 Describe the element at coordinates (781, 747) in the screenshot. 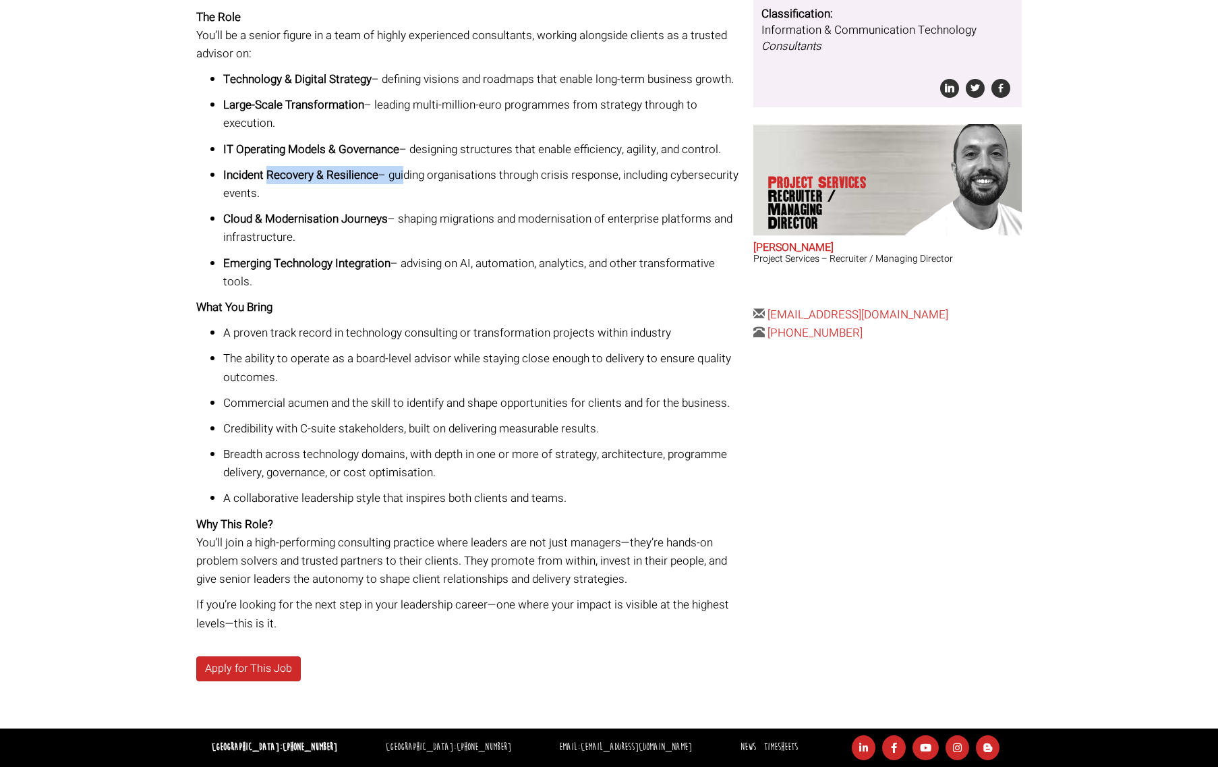

I see `a: Timesheets` at that location.